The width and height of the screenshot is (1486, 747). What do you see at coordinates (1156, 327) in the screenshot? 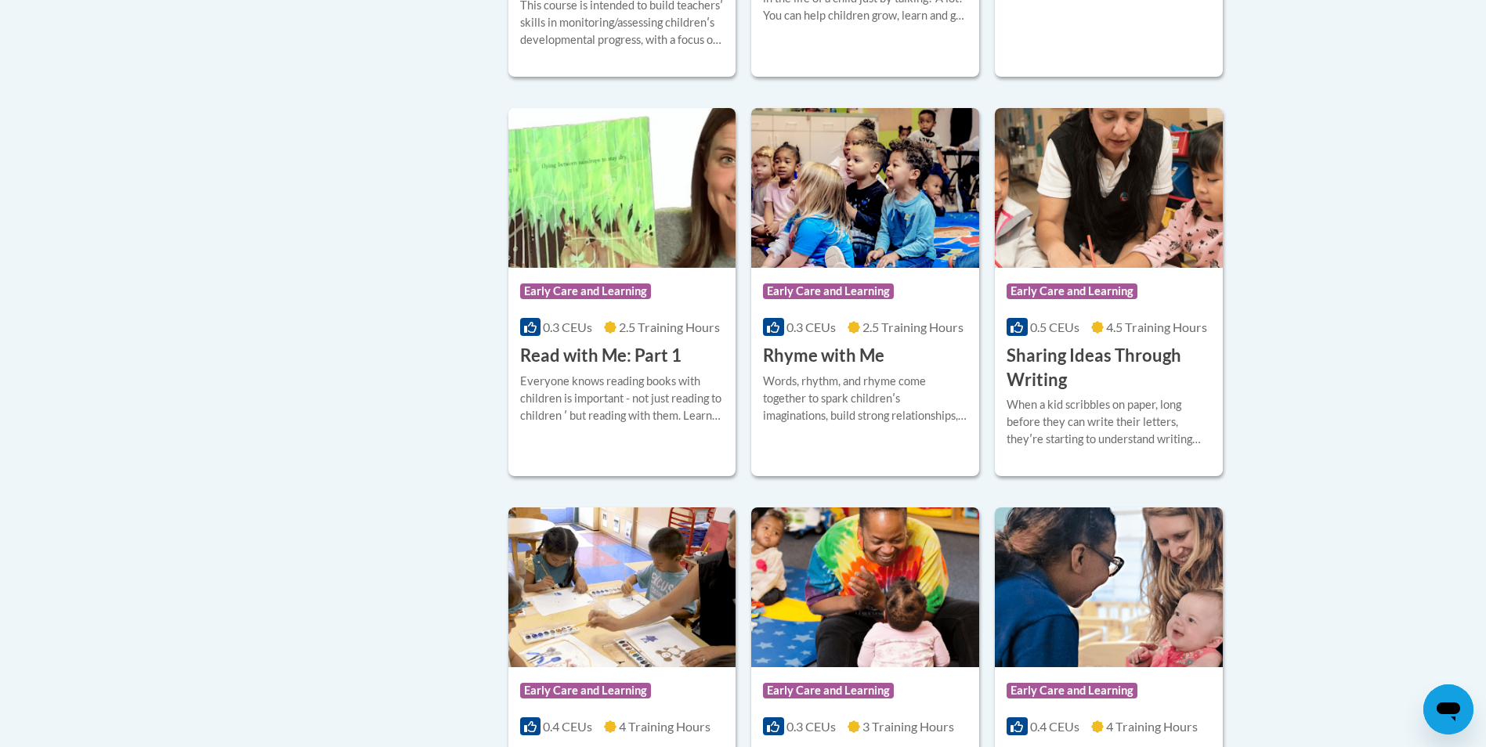
I see `span: 4.5 Training Hours` at bounding box center [1156, 327].